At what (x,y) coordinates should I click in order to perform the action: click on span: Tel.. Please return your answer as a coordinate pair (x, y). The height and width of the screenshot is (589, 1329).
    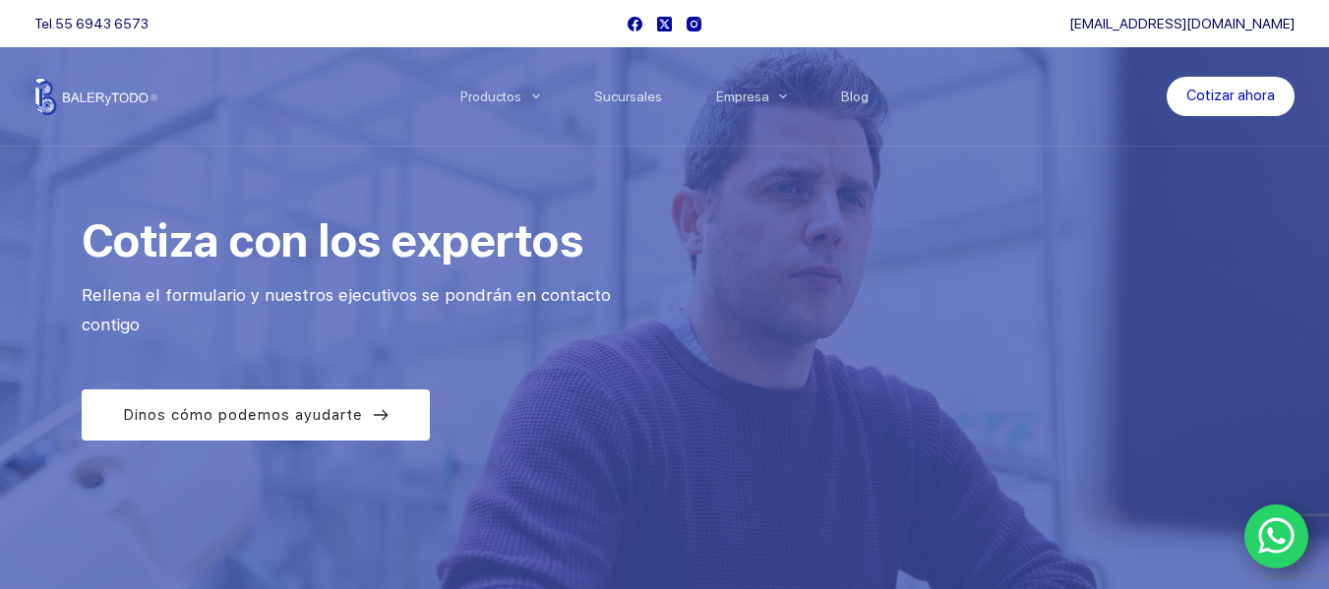
    Looking at the image, I should click on (92, 24).